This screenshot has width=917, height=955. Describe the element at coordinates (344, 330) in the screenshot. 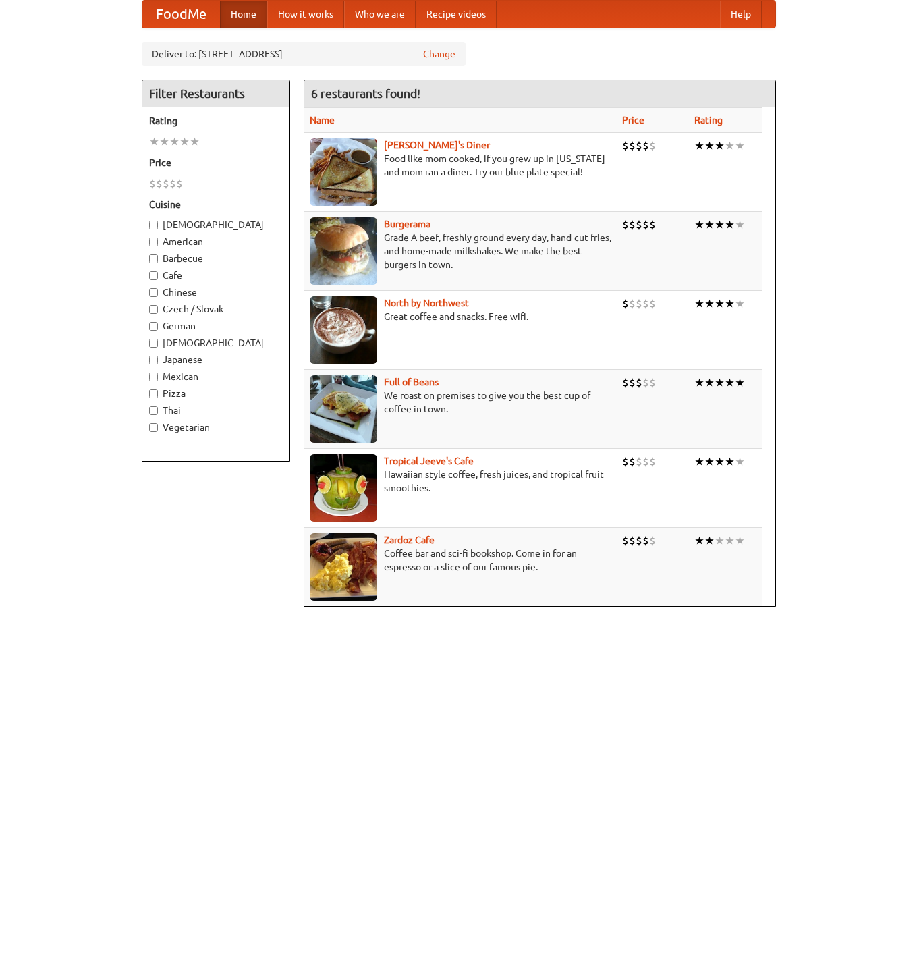

I see `img: north.jpg` at that location.